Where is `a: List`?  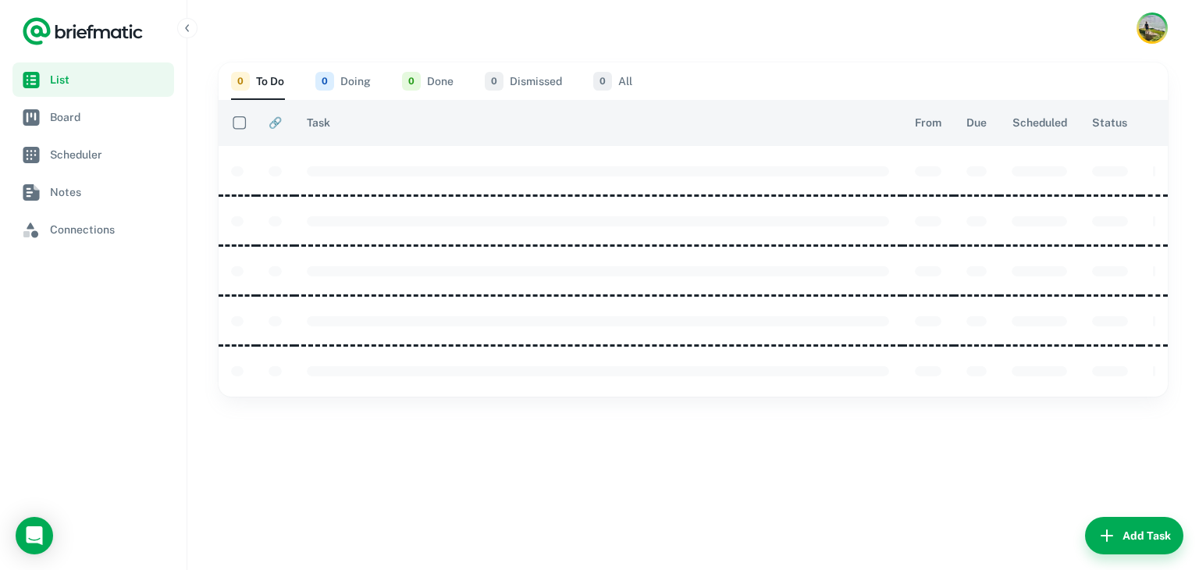
a: List is located at coordinates (93, 80).